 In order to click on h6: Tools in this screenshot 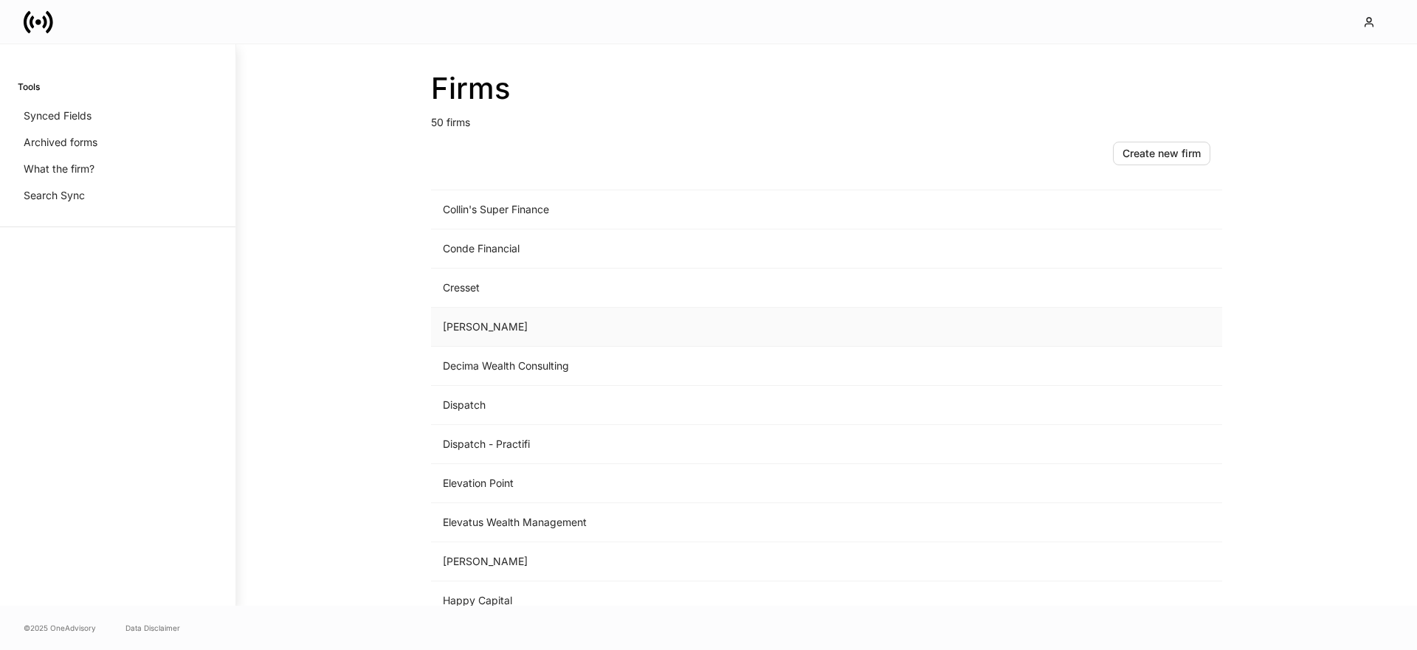, I will do `click(29, 86)`.